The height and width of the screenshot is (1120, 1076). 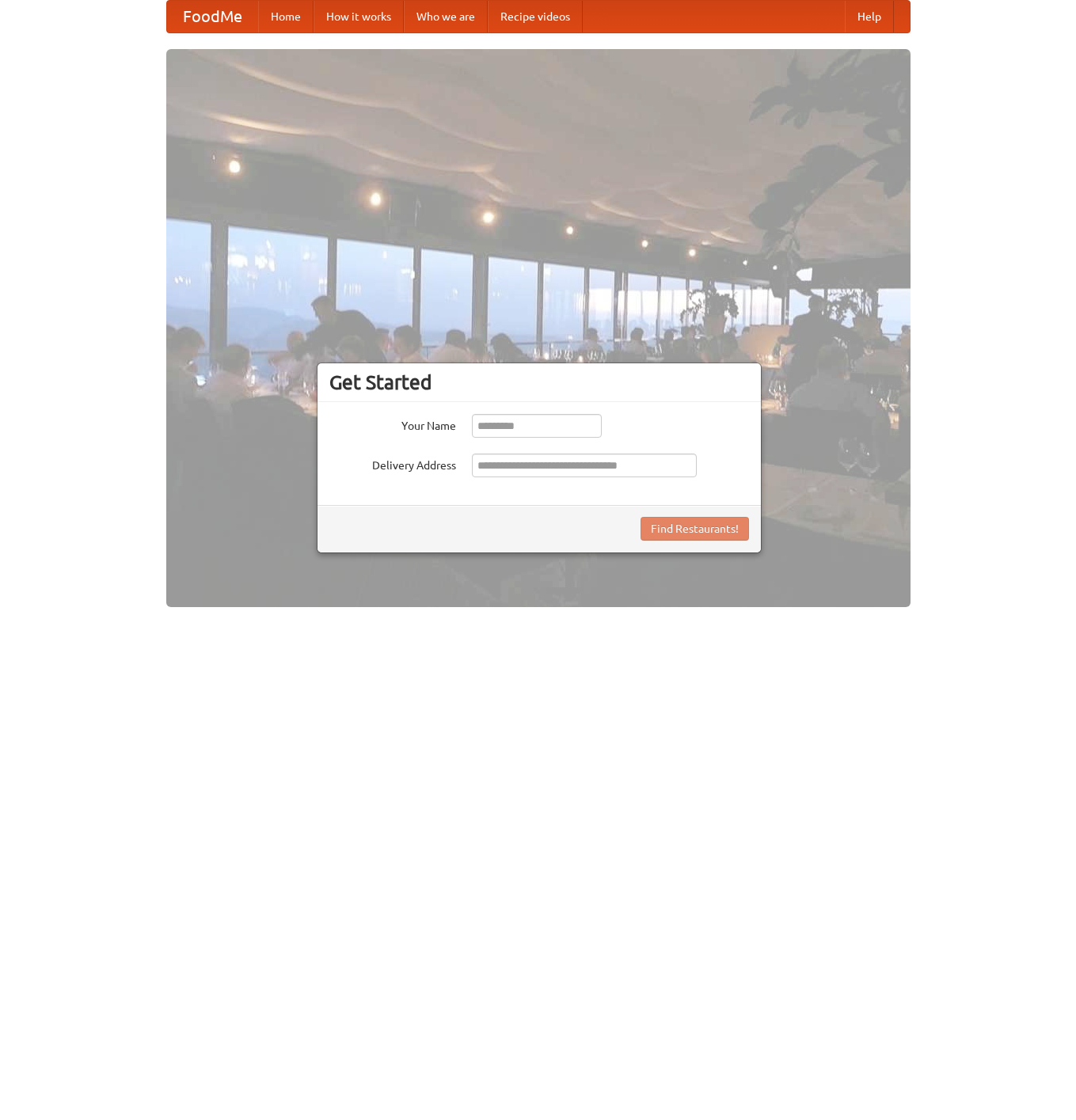 What do you see at coordinates (212, 16) in the screenshot?
I see `a: FoodMe` at bounding box center [212, 16].